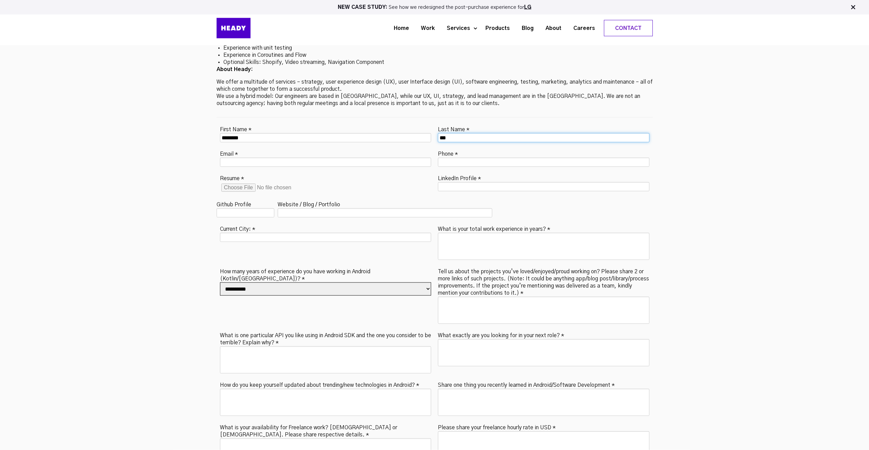 This screenshot has width=869, height=450. What do you see at coordinates (582, 28) in the screenshot?
I see `a: Careers` at bounding box center [582, 28].